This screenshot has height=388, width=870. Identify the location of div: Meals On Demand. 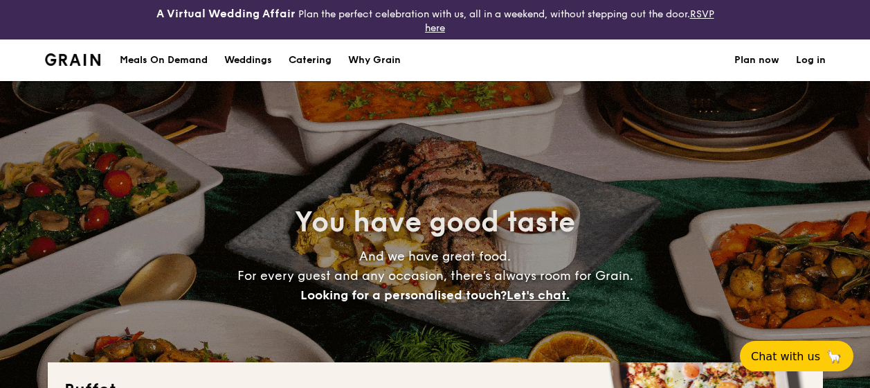
(163, 60).